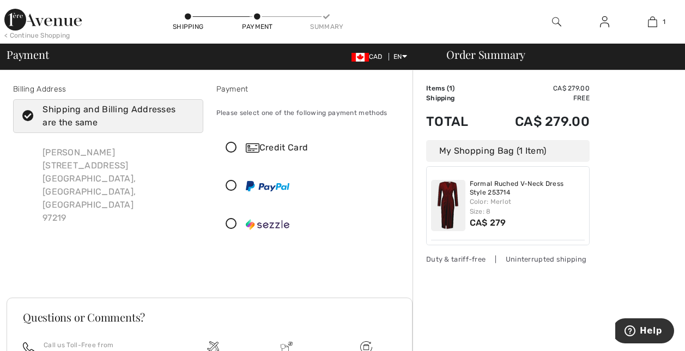  What do you see at coordinates (252, 148) in the screenshot?
I see `img: Credit Card` at bounding box center [252, 148].